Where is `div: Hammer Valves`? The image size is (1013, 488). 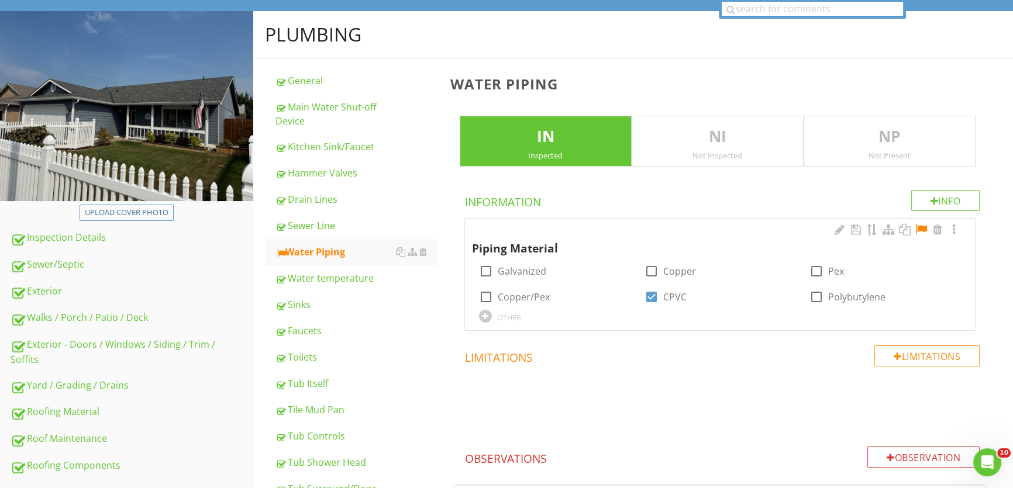 div: Hammer Valves is located at coordinates (355, 173).